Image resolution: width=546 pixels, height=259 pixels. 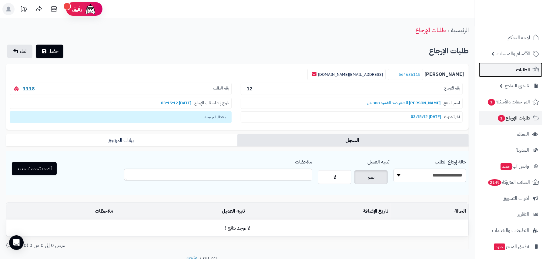 What do you see at coordinates (410, 74) in the screenshot?
I see `a: 564636115` at bounding box center [410, 74].